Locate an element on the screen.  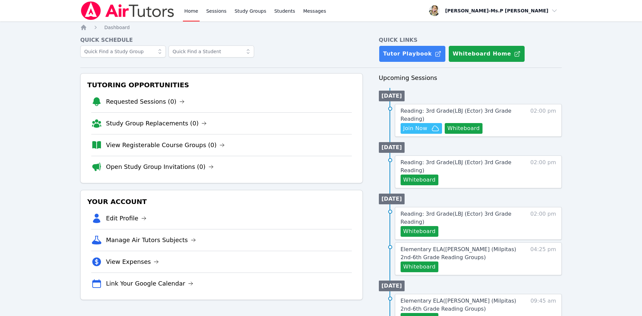
a: Requested Sessions (0) is located at coordinates (145, 102).